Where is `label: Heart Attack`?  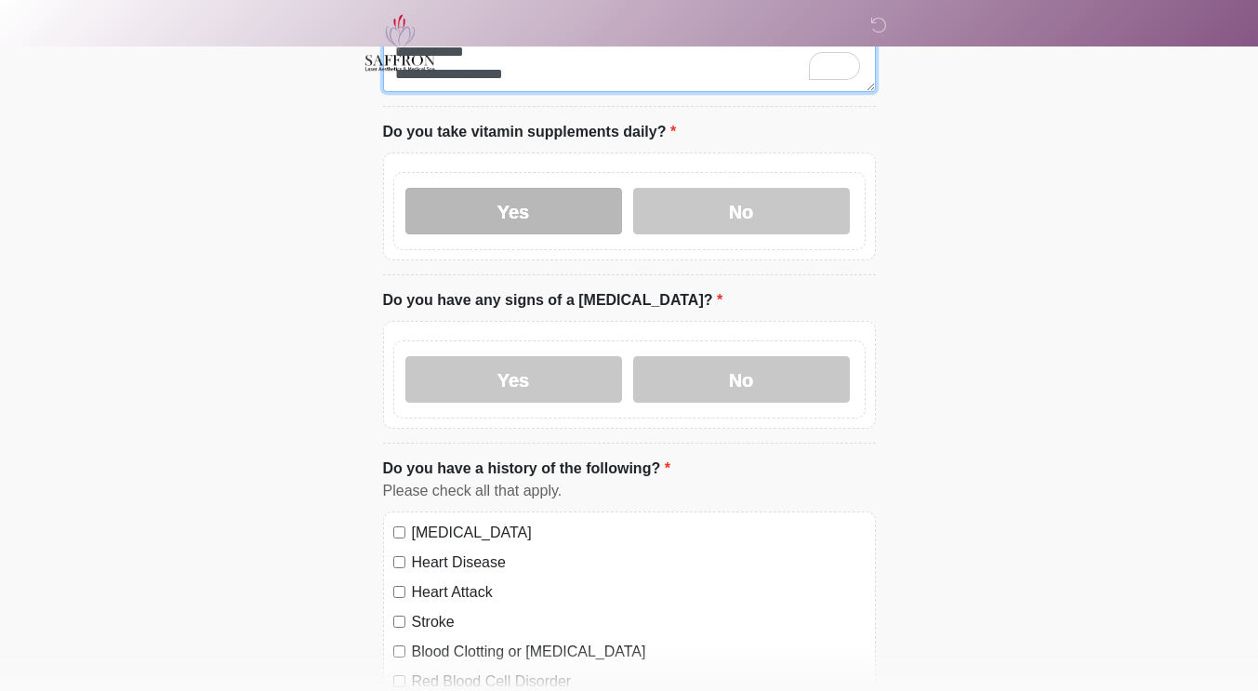
label: Heart Attack is located at coordinates (639, 592).